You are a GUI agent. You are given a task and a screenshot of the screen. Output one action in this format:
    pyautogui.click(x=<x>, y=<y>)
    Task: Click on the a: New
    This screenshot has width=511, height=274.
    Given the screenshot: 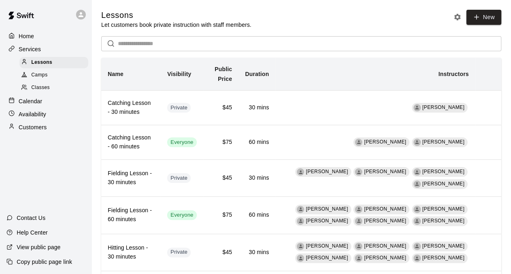 What is the action you would take?
    pyautogui.click(x=482, y=16)
    